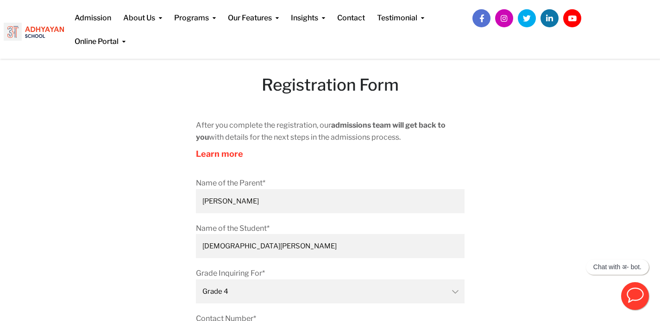 The image size is (660, 321). Describe the element at coordinates (330, 201) in the screenshot. I see `input: Name of the Parent*` at that location.